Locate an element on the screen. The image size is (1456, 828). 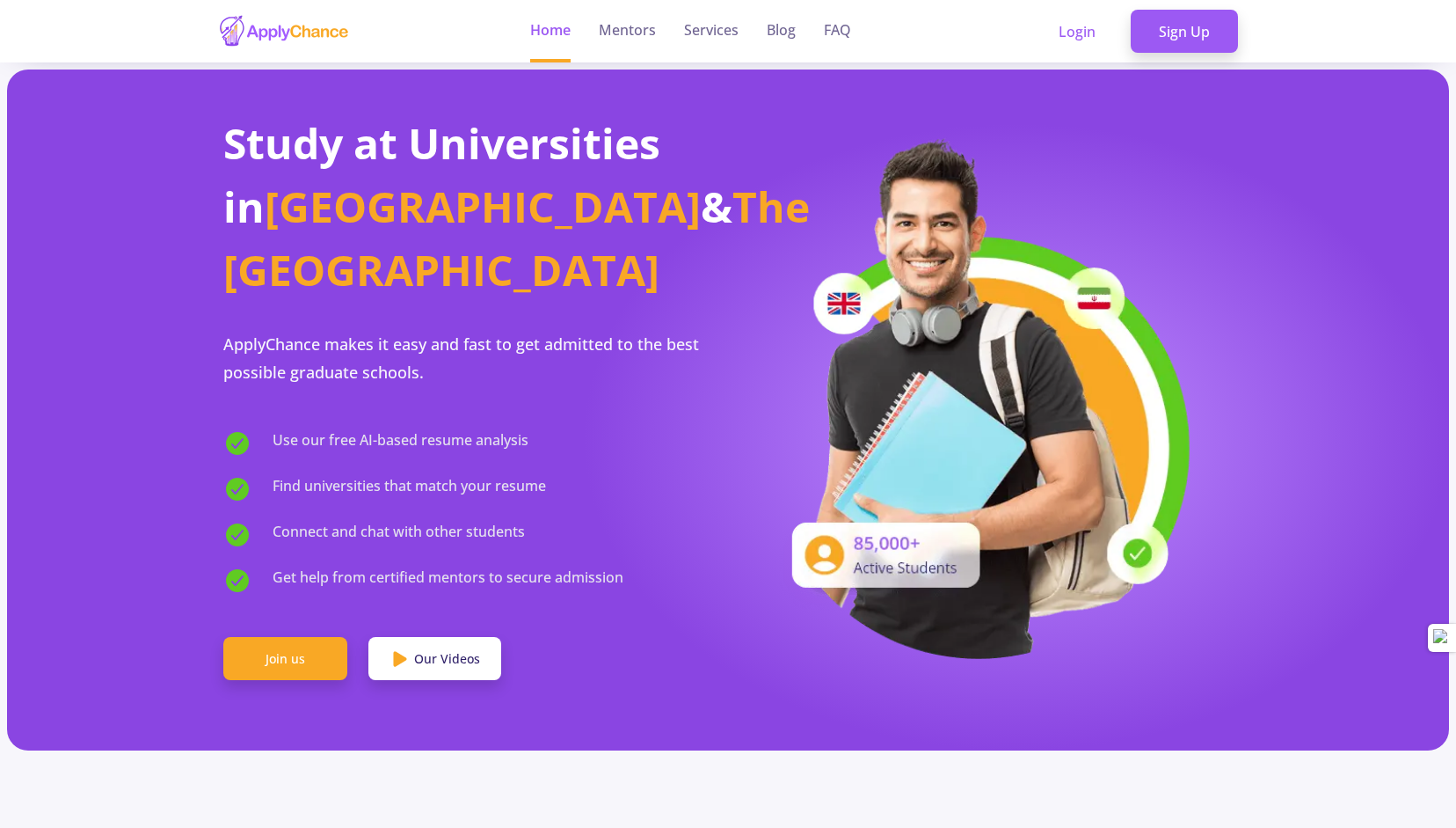
a: Sign Up is located at coordinates (1185, 32).